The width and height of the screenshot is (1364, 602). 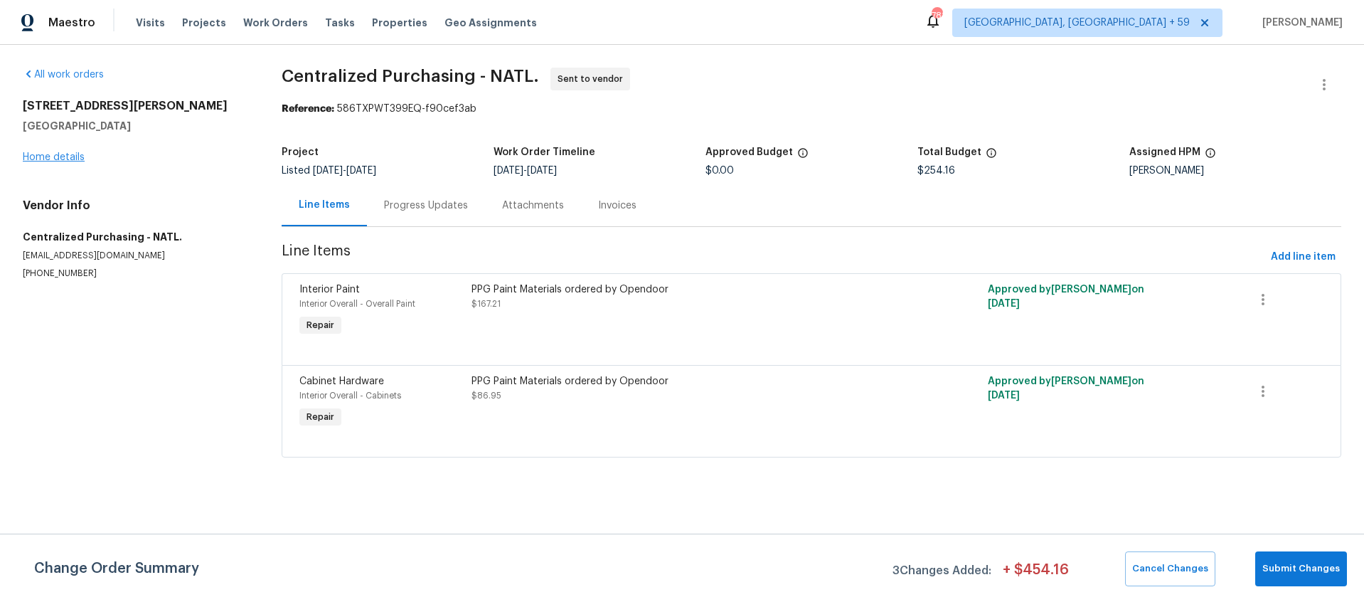 What do you see at coordinates (936, 171) in the screenshot?
I see `span: $254.16` at bounding box center [936, 171].